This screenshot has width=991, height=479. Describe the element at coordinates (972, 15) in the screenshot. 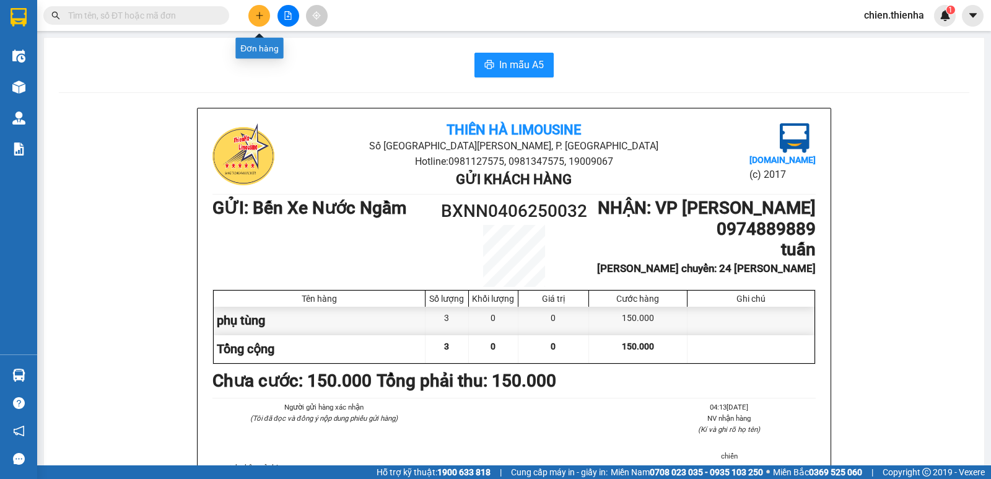

I see `button: caret-down` at that location.